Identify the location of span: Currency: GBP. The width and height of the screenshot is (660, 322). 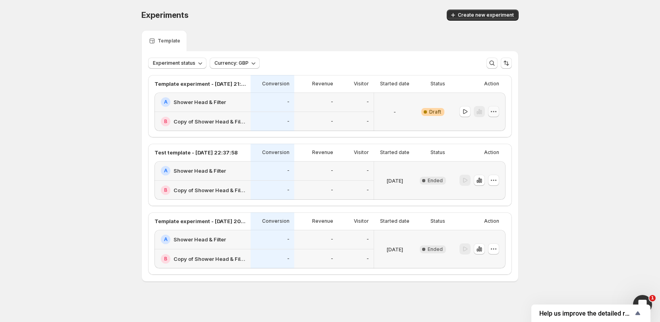
(232, 63).